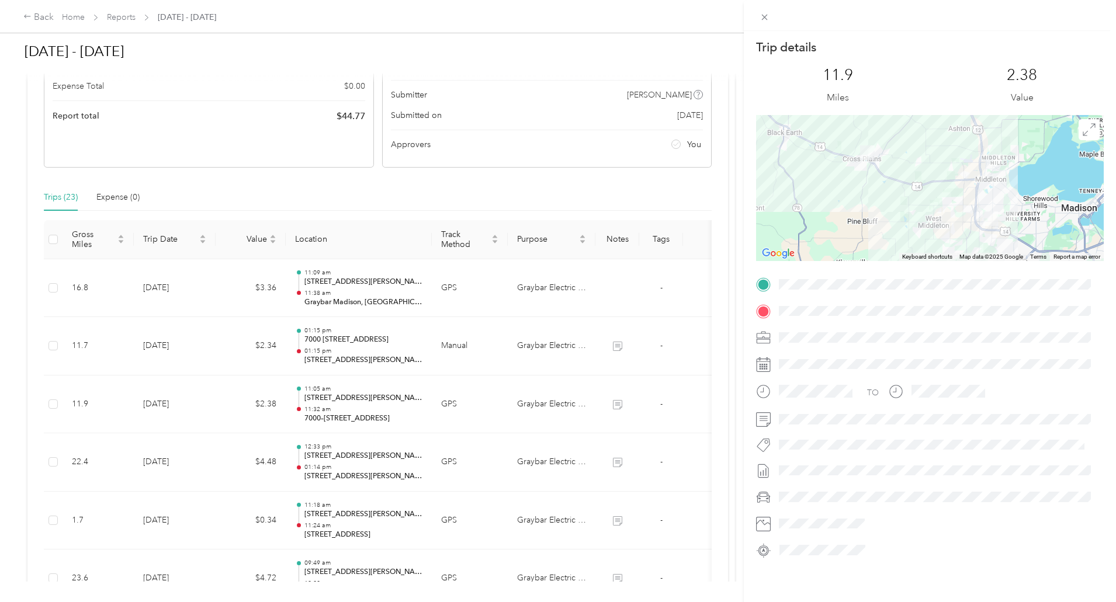 Image resolution: width=1116 pixels, height=602 pixels. What do you see at coordinates (873, 393) in the screenshot?
I see `div: TO` at bounding box center [873, 393].